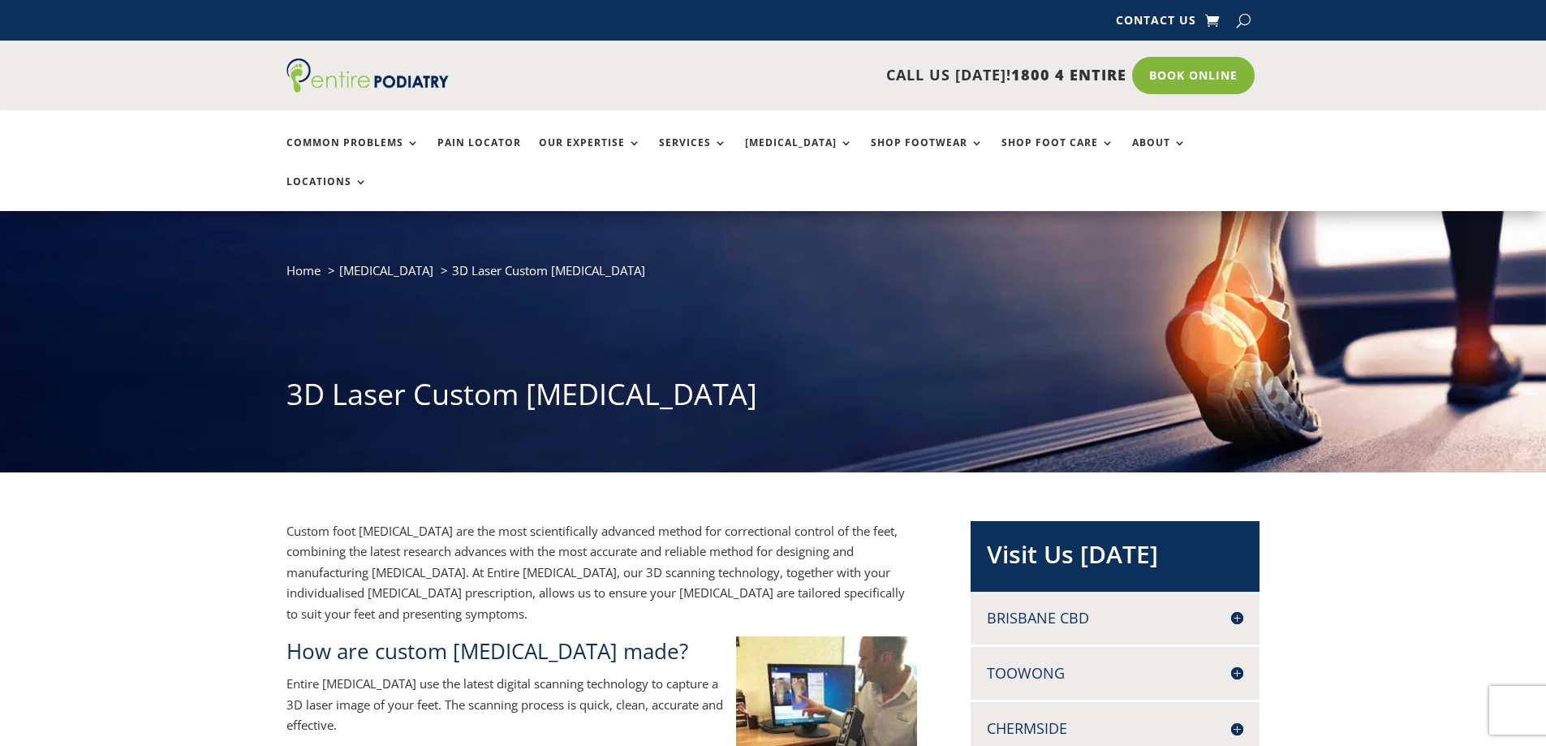 The height and width of the screenshot is (746, 1546). What do you see at coordinates (353, 154) in the screenshot?
I see `a: Common Problems` at bounding box center [353, 154].